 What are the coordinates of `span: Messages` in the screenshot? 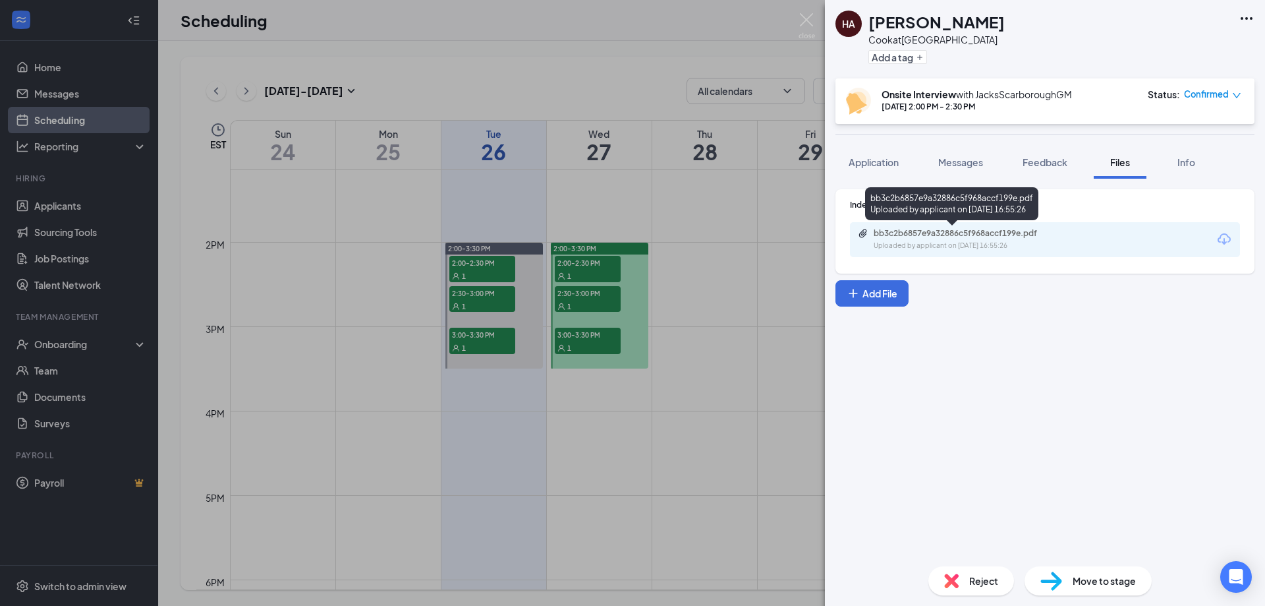 It's located at (961, 162).